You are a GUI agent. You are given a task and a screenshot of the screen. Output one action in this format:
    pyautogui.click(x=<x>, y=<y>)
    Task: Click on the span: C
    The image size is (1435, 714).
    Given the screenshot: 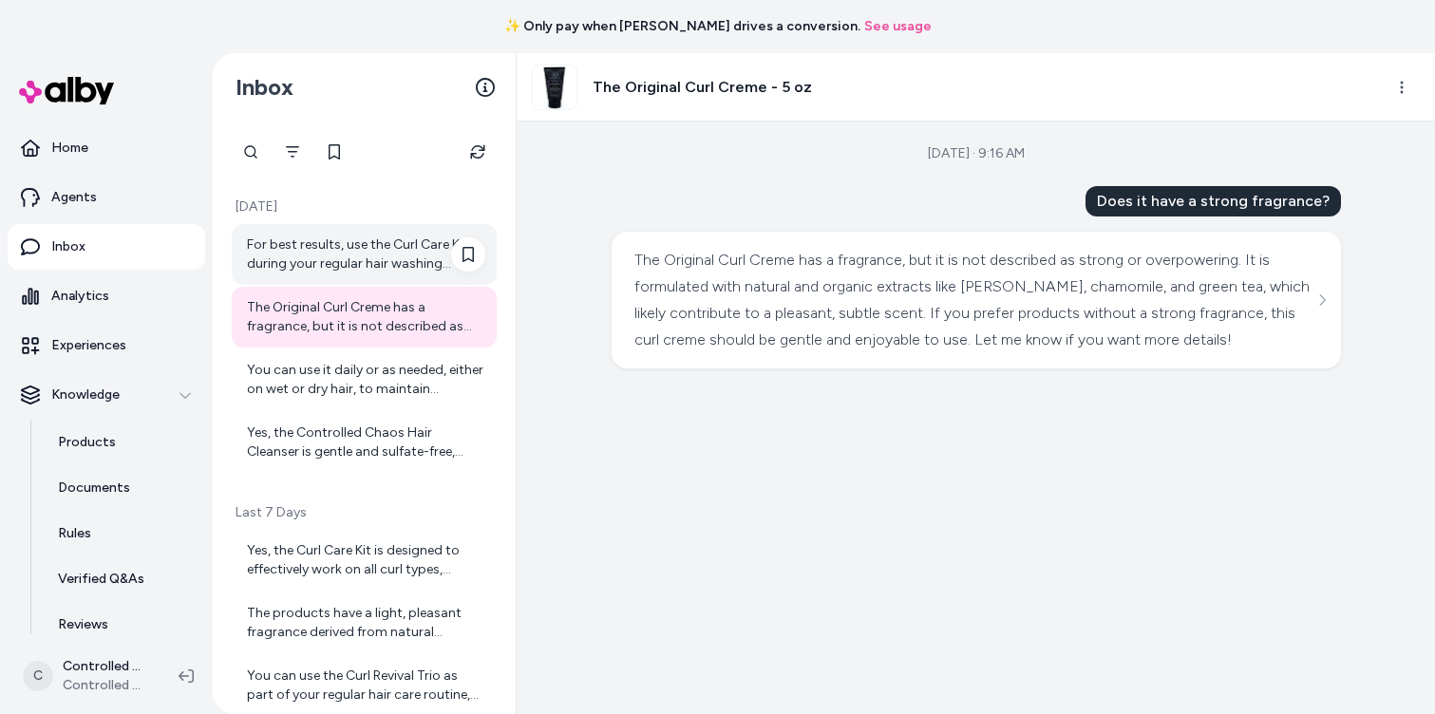 What is the action you would take?
    pyautogui.click(x=38, y=676)
    